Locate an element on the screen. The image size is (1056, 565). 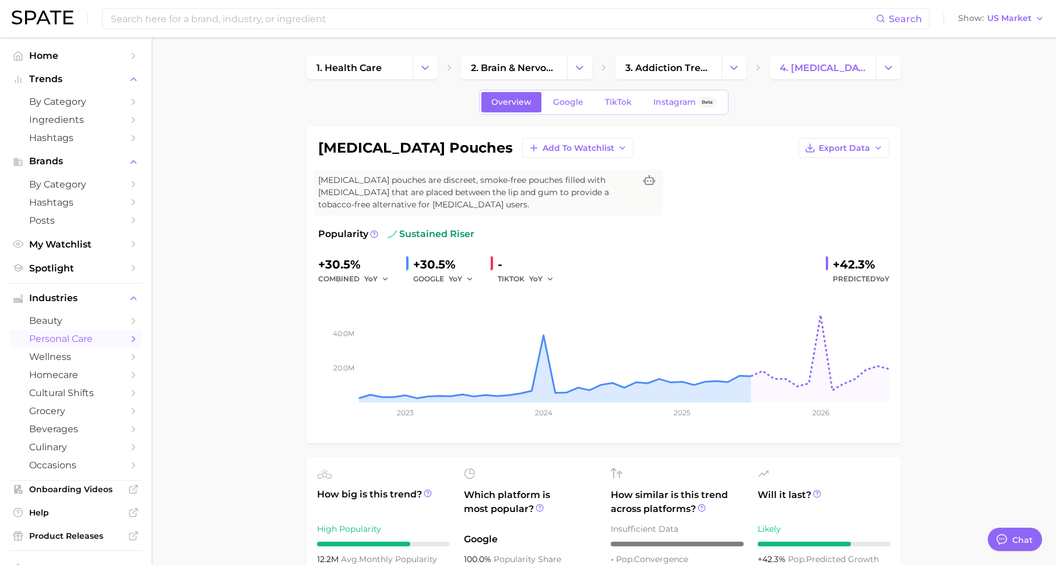
span: How big is this trend? is located at coordinates (384, 502).